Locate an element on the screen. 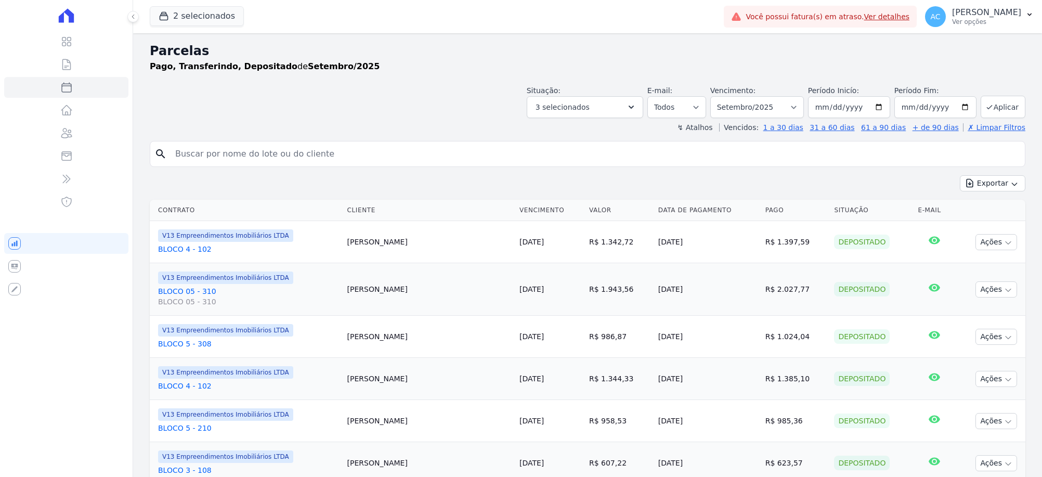  th: Vencimento is located at coordinates (550, 210).